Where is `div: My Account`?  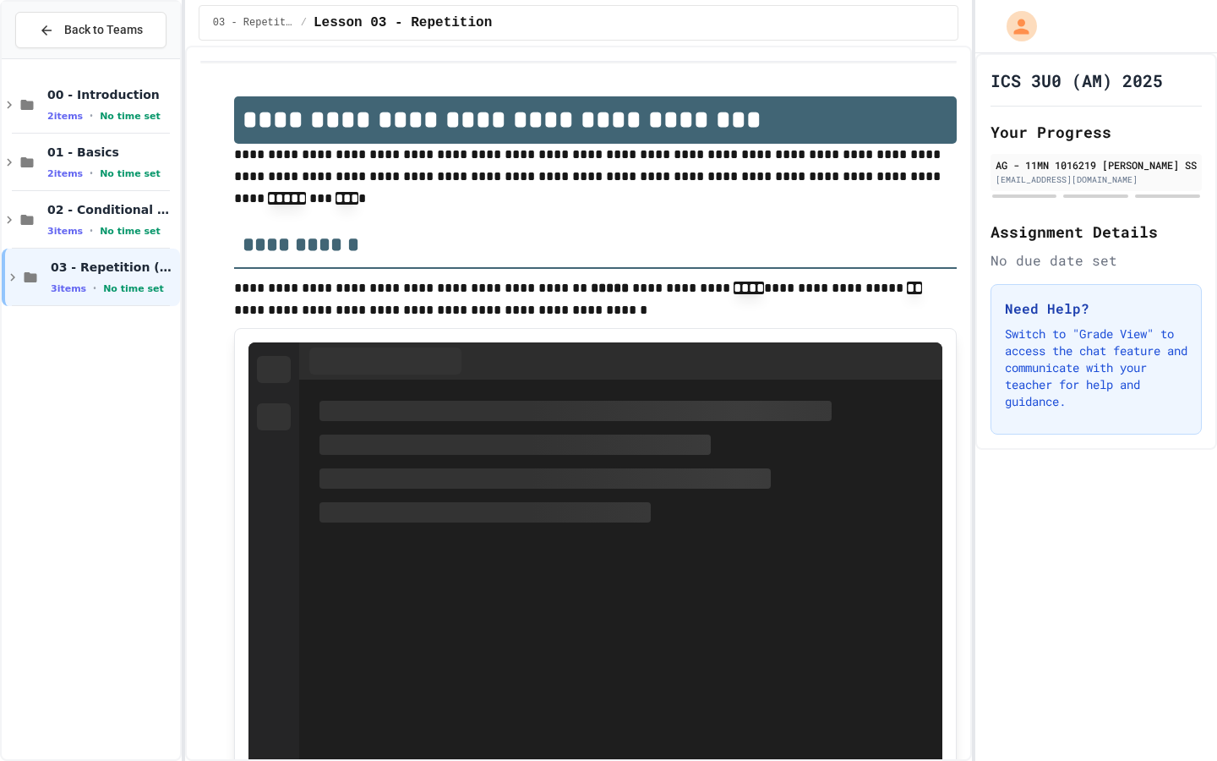 div: My Account is located at coordinates (1015, 26).